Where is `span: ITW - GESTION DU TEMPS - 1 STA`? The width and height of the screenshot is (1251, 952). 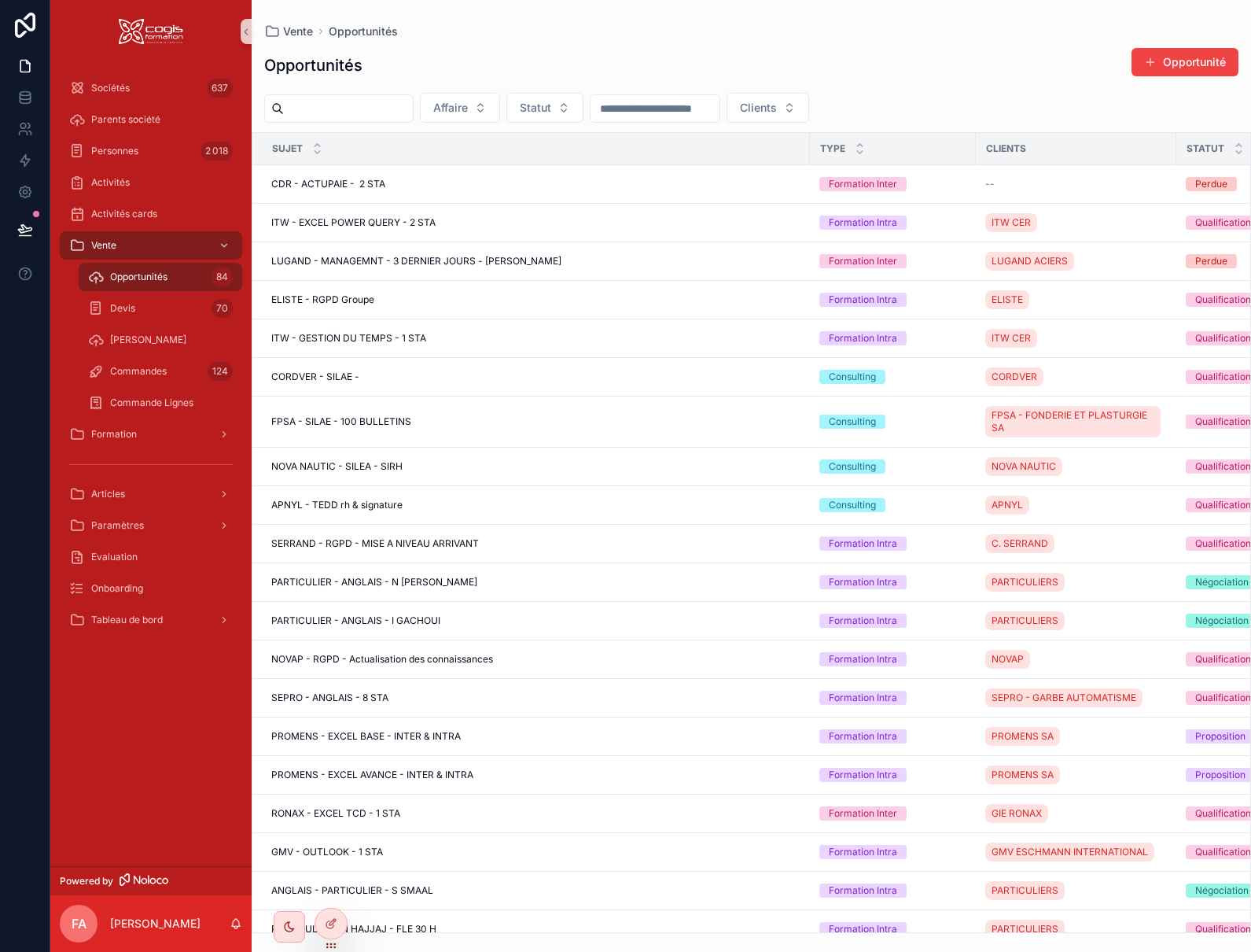 span: ITW - GESTION DU TEMPS - 1 STA is located at coordinates (348, 338).